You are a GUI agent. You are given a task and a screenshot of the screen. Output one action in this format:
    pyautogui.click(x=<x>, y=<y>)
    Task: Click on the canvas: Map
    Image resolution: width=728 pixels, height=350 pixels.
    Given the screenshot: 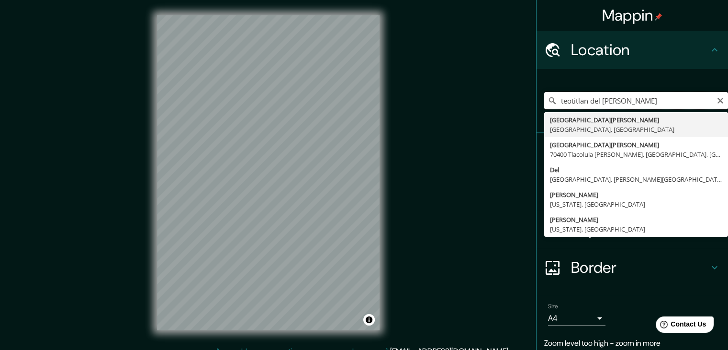 What is the action you would take?
    pyautogui.click(x=268, y=172)
    